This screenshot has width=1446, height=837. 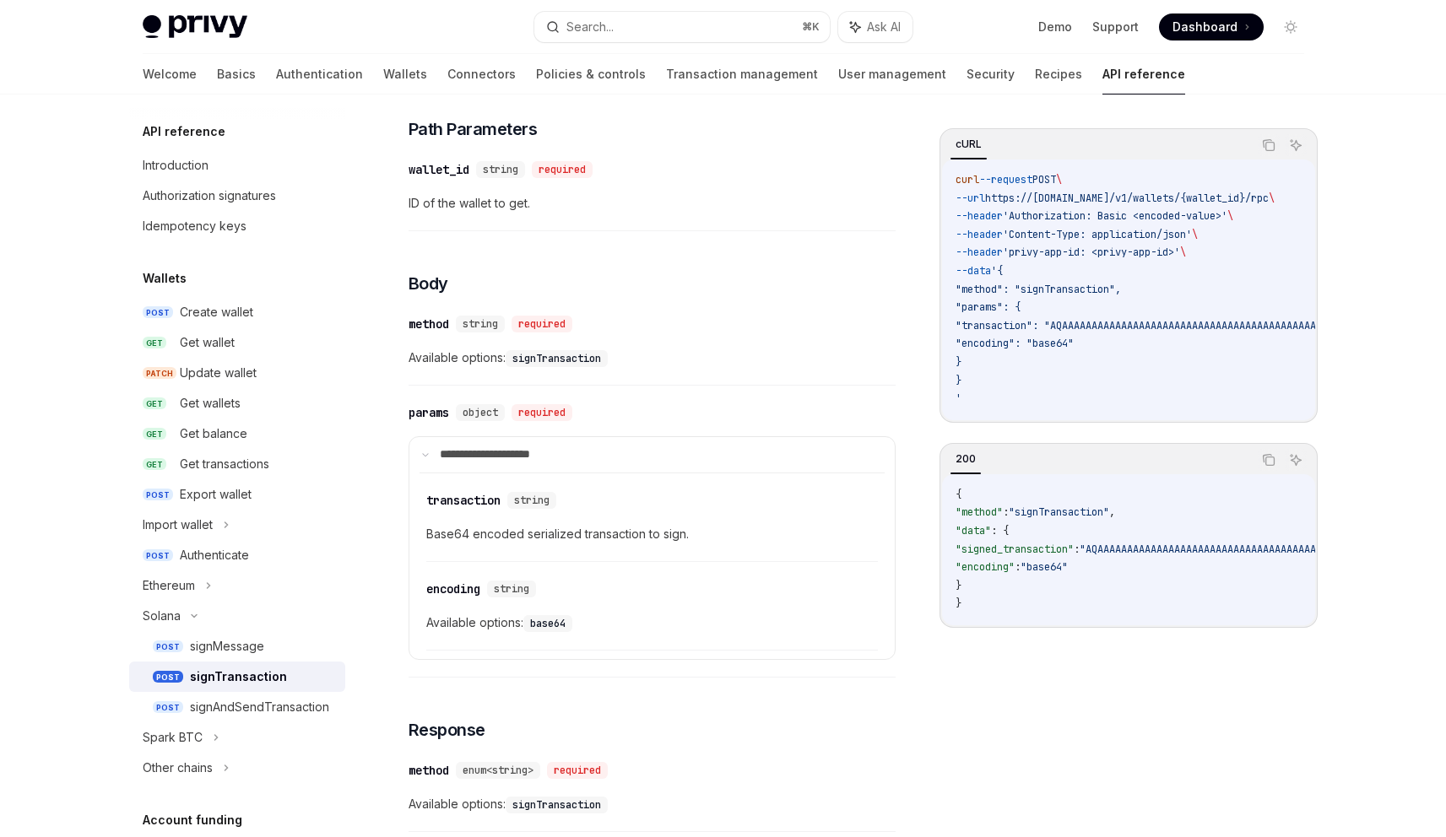 What do you see at coordinates (591, 74) in the screenshot?
I see `a: Policies & controls` at bounding box center [591, 74].